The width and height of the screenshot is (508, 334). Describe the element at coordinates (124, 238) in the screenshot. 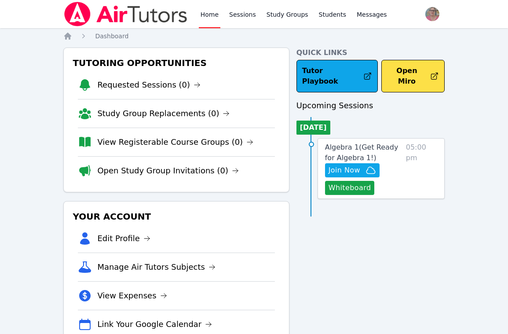

I see `a: Edit Profile` at that location.